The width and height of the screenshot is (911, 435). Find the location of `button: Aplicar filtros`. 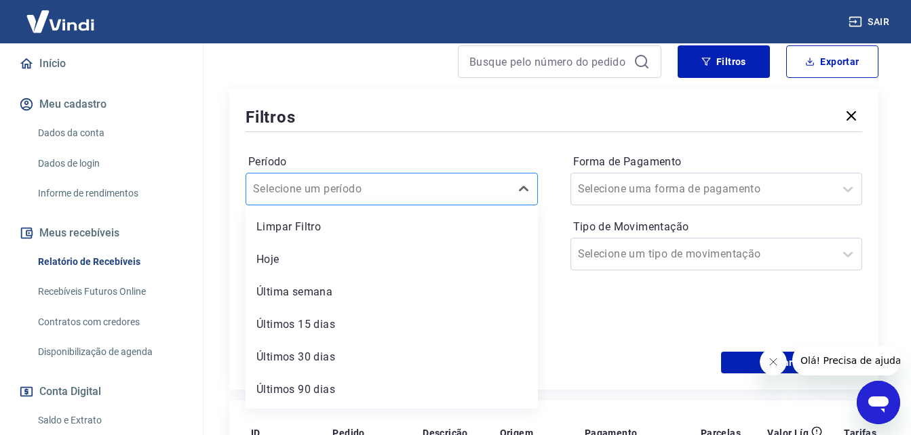

button: Aplicar filtros is located at coordinates (791, 363).